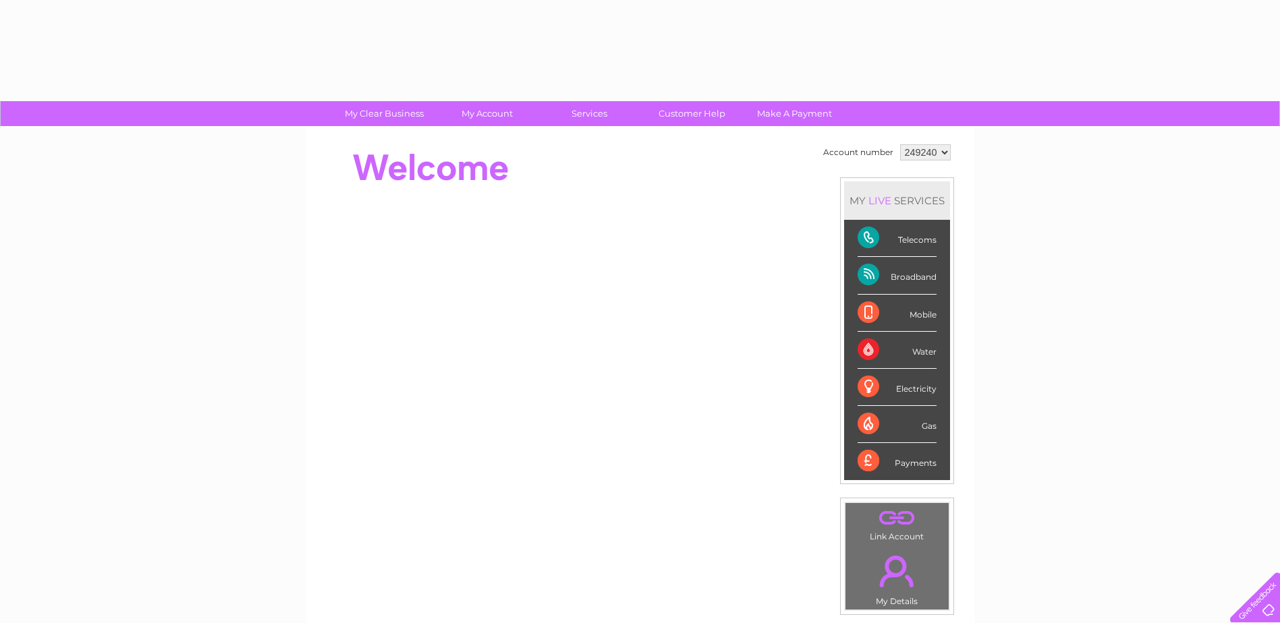 The image size is (1280, 623). What do you see at coordinates (897, 200) in the screenshot?
I see `div: MY SERVICES` at bounding box center [897, 200].